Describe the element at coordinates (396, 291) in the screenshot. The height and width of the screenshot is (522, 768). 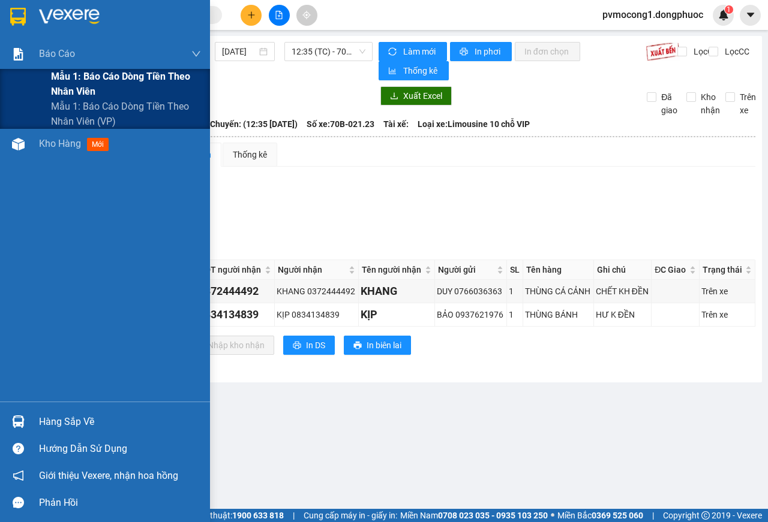
I see `td: KHANG` at that location.